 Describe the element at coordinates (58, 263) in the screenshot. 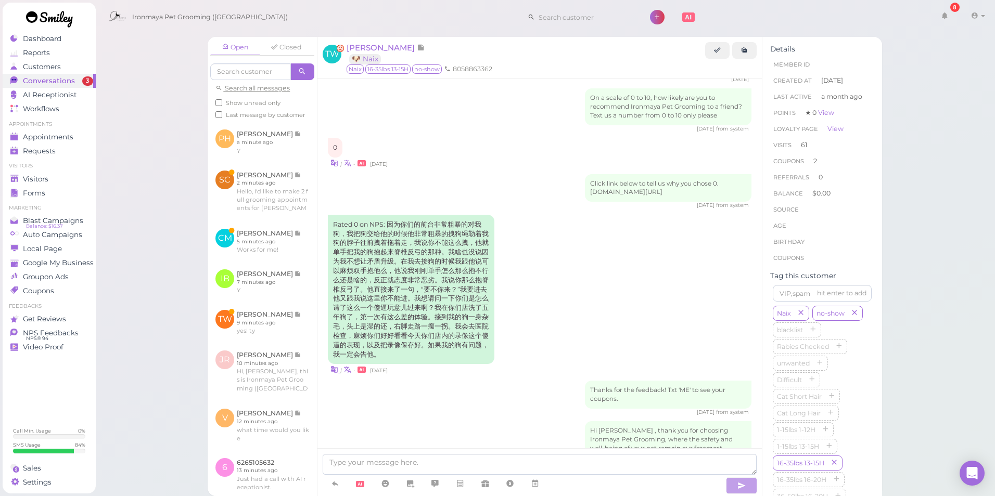

I see `span: Google My Business` at that location.